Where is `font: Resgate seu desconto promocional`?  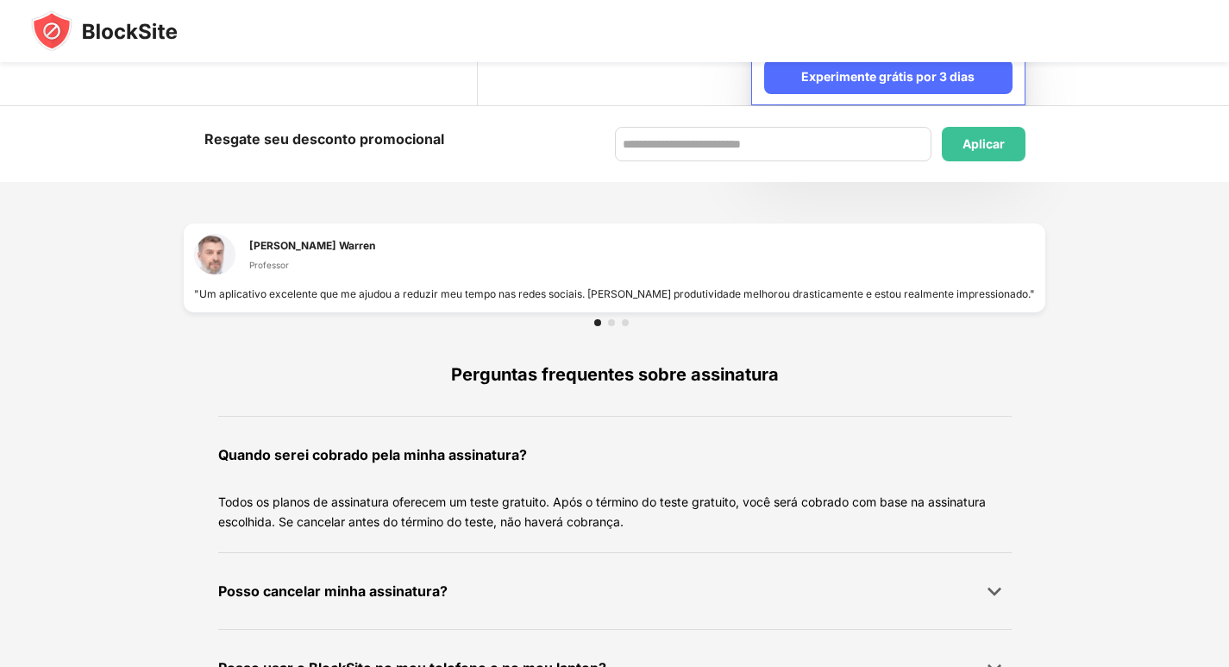 font: Resgate seu desconto promocional is located at coordinates (324, 139).